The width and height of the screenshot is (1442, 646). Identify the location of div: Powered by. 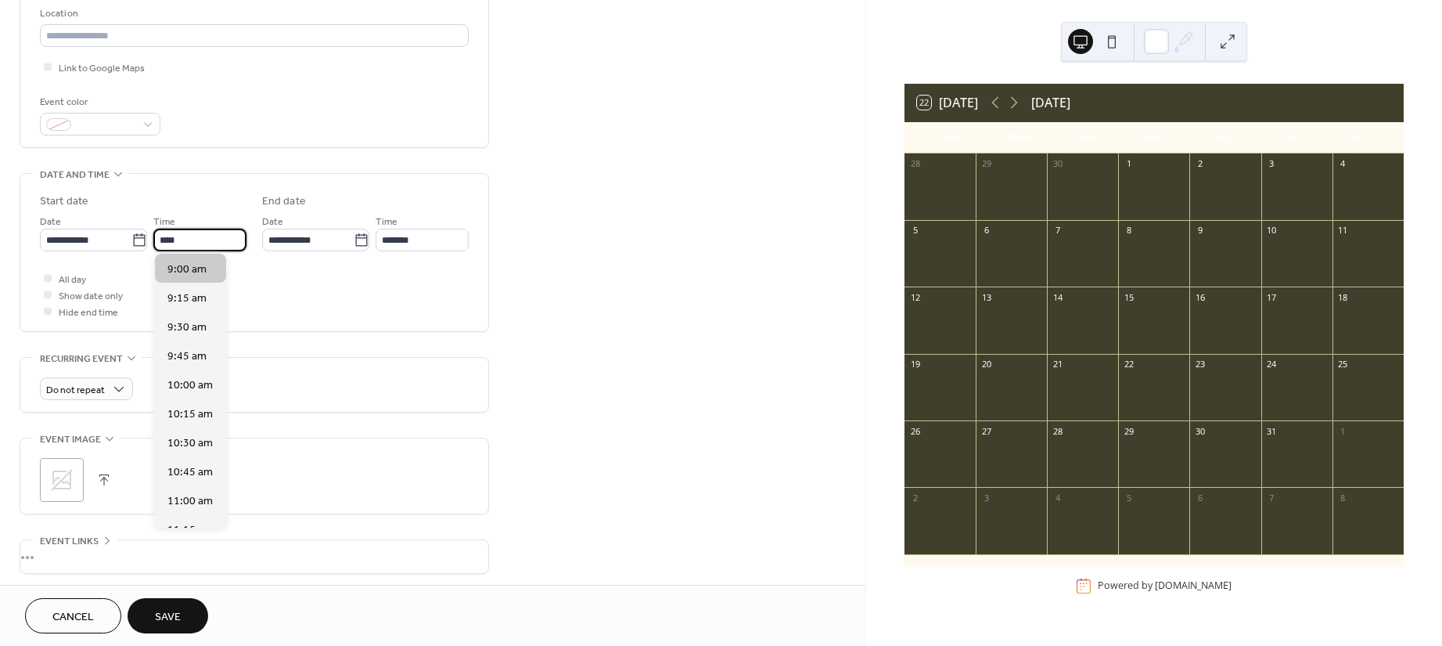
(1164, 585).